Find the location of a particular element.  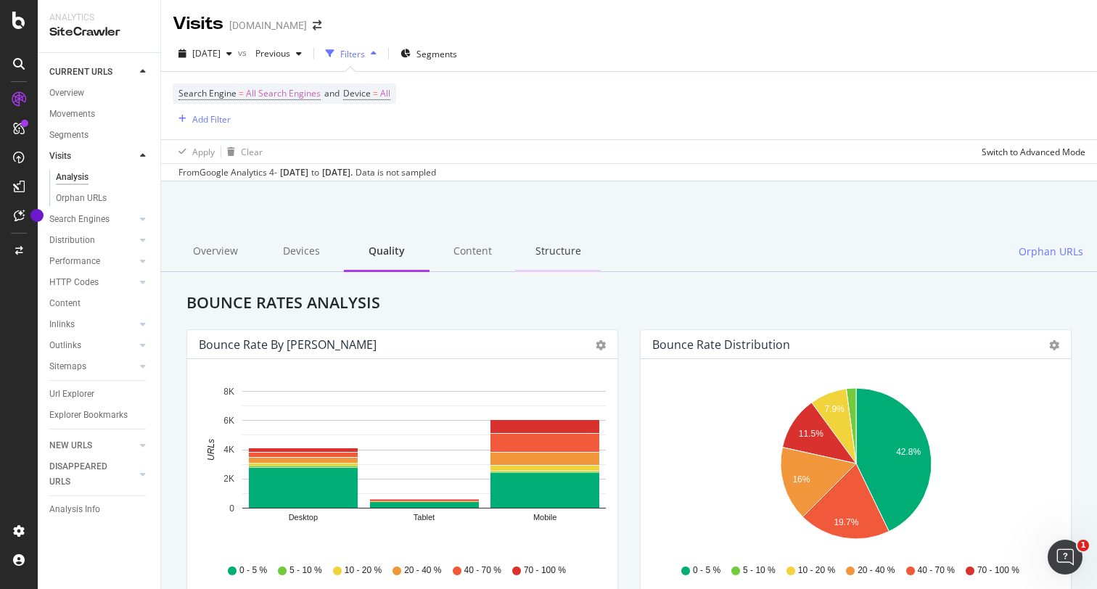

text: URLs is located at coordinates (211, 450).